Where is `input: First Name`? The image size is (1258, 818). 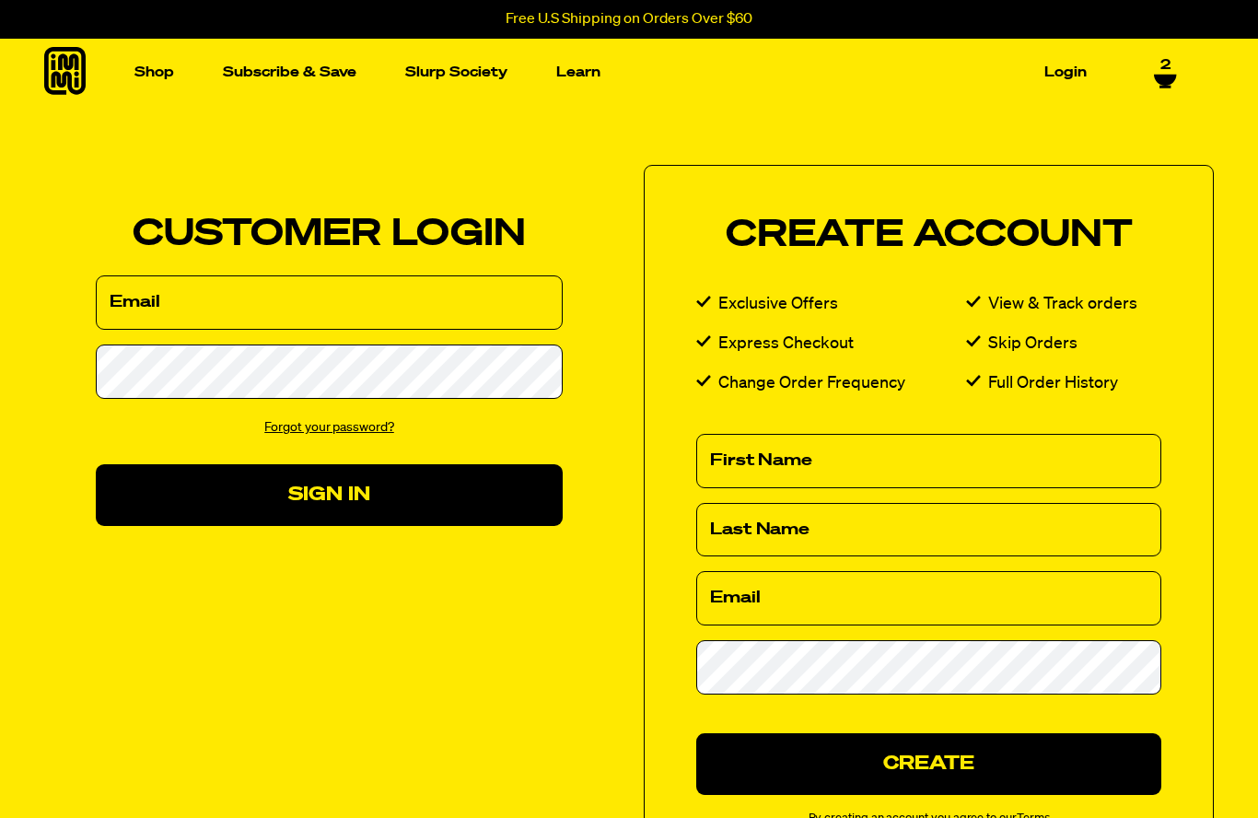
input: First Name is located at coordinates (929, 461).